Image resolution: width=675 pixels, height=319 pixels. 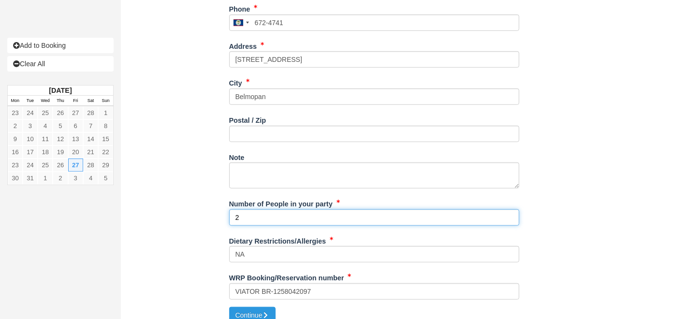 What do you see at coordinates (105, 165) in the screenshot?
I see `a: 29` at bounding box center [105, 165].